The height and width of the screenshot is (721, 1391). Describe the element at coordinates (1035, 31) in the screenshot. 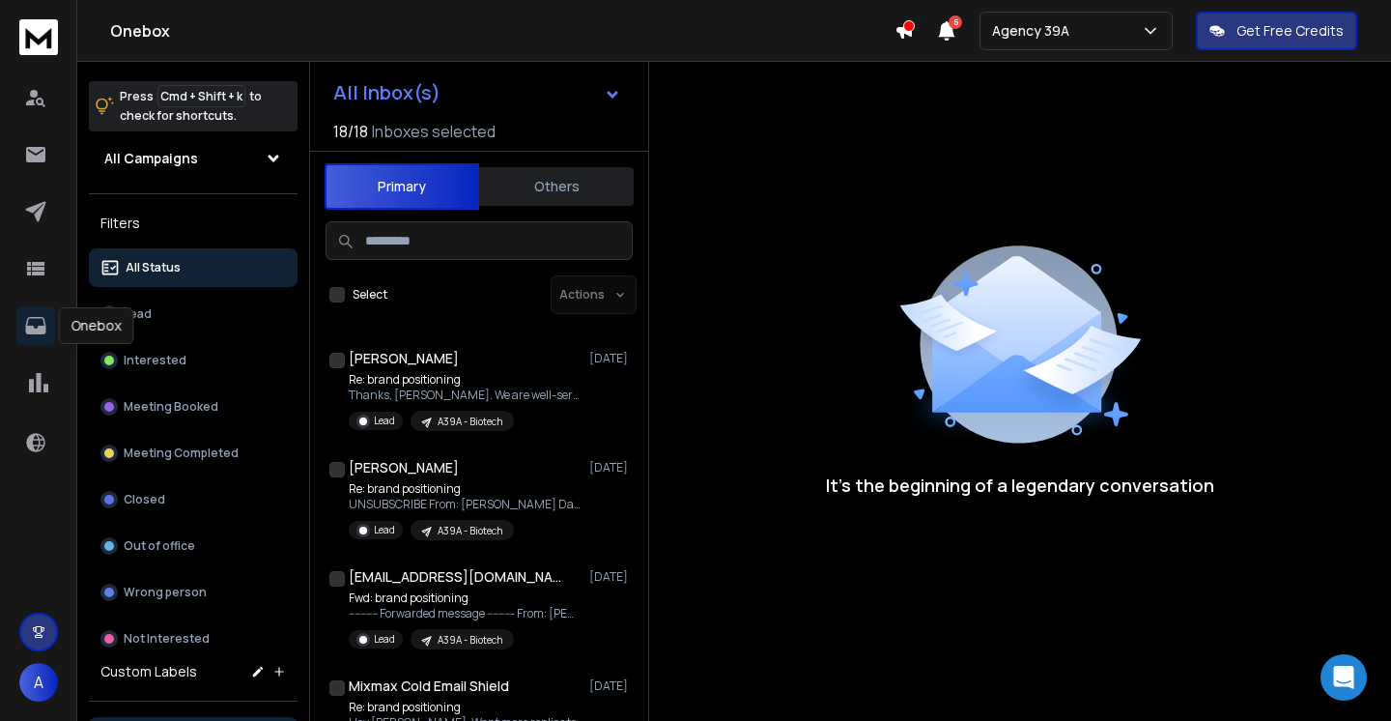

I see `p: Agency 39A` at that location.